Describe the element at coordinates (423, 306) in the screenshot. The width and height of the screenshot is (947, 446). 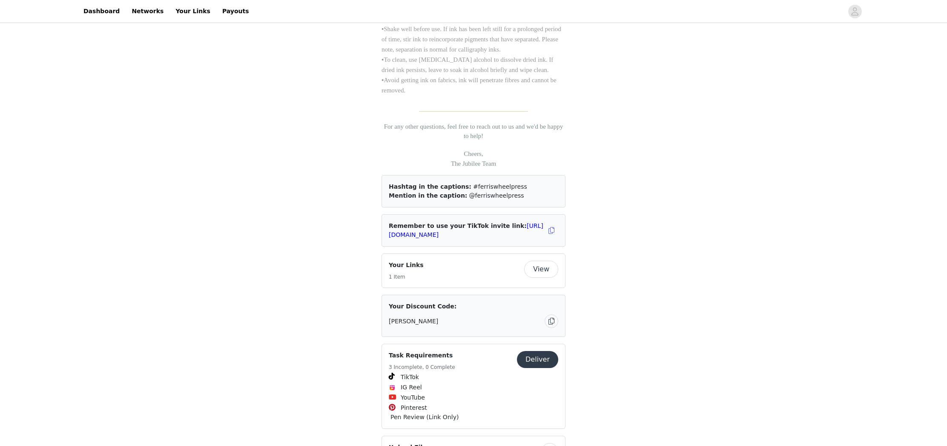
I see `span: Your Discount Code:` at that location.